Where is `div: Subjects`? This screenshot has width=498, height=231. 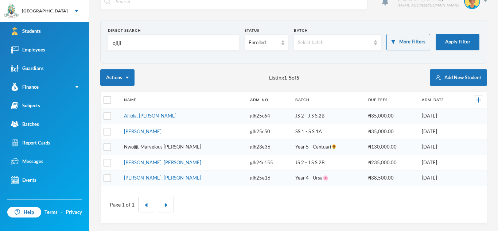 div: Subjects is located at coordinates (26, 105).